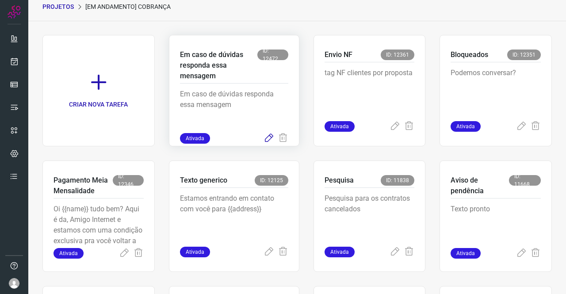 The height and width of the screenshot is (294, 566). What do you see at coordinates (99, 226) in the screenshot?
I see `p: Oi {{name}} tudo bem? Aqui é da, Amigo Internet e estamos com uma condição exclusiva pra você vol...` at bounding box center [99, 226].